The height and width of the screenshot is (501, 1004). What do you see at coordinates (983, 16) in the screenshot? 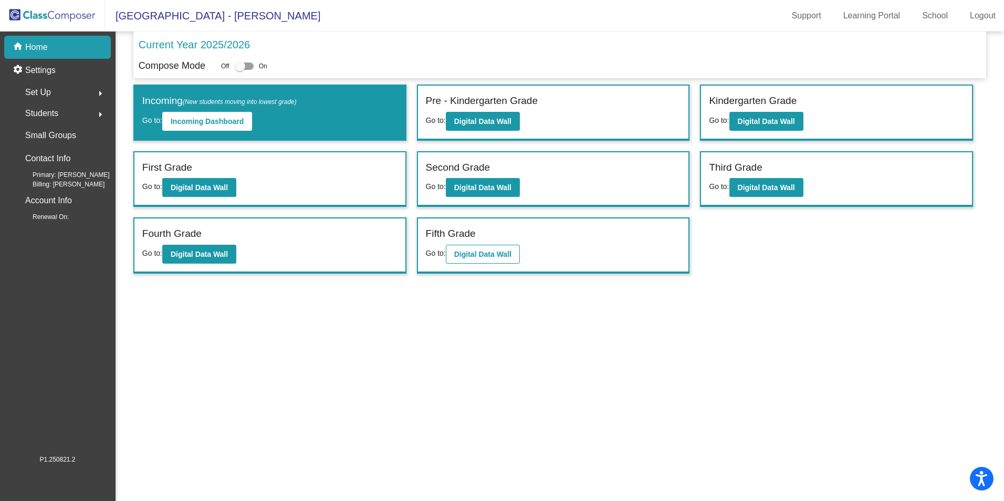
I see `a: Logout` at bounding box center [983, 16].